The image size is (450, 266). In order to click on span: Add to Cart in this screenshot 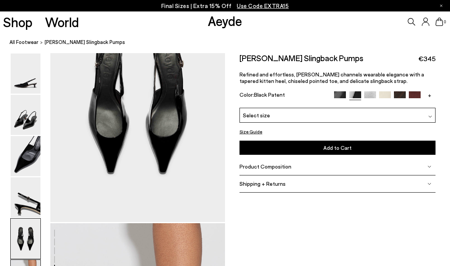, I will do `click(338, 147)`.